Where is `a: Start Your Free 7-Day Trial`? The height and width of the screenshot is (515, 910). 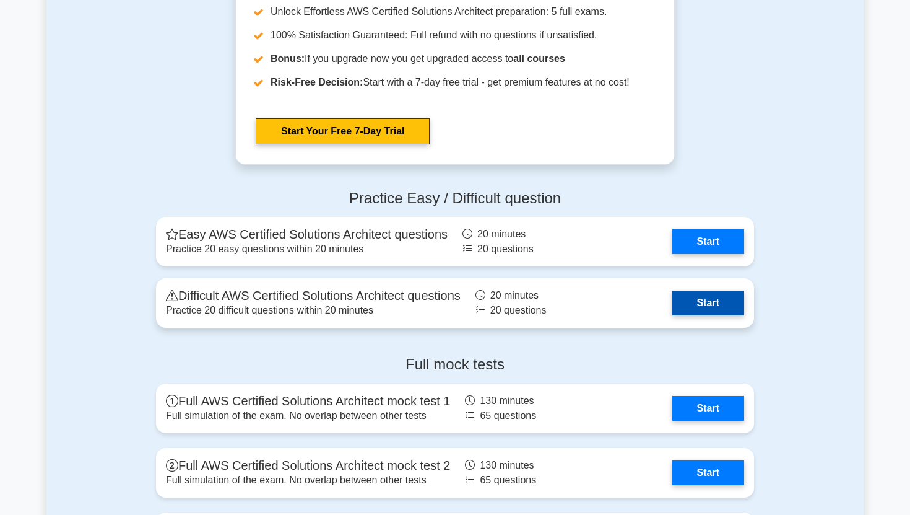 a: Start Your Free 7-Day Trial is located at coordinates (342, 131).